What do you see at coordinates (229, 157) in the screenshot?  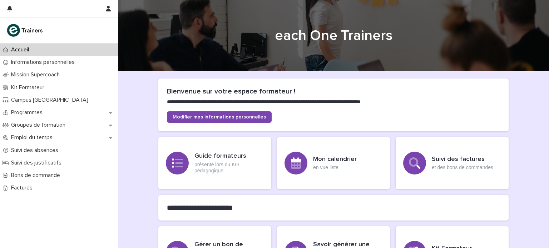 I see `h3: Guide formateurs` at bounding box center [229, 157].